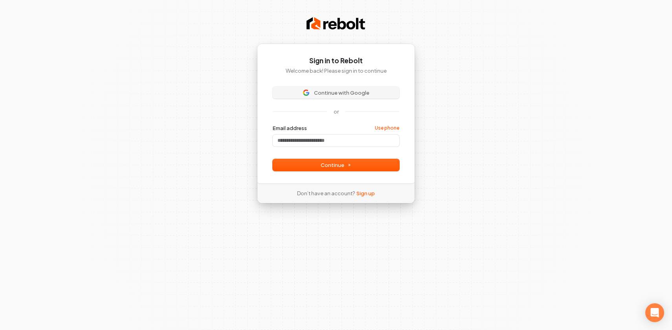 The width and height of the screenshot is (672, 330). Describe the element at coordinates (341, 93) in the screenshot. I see `span: Continue with Google` at that location.